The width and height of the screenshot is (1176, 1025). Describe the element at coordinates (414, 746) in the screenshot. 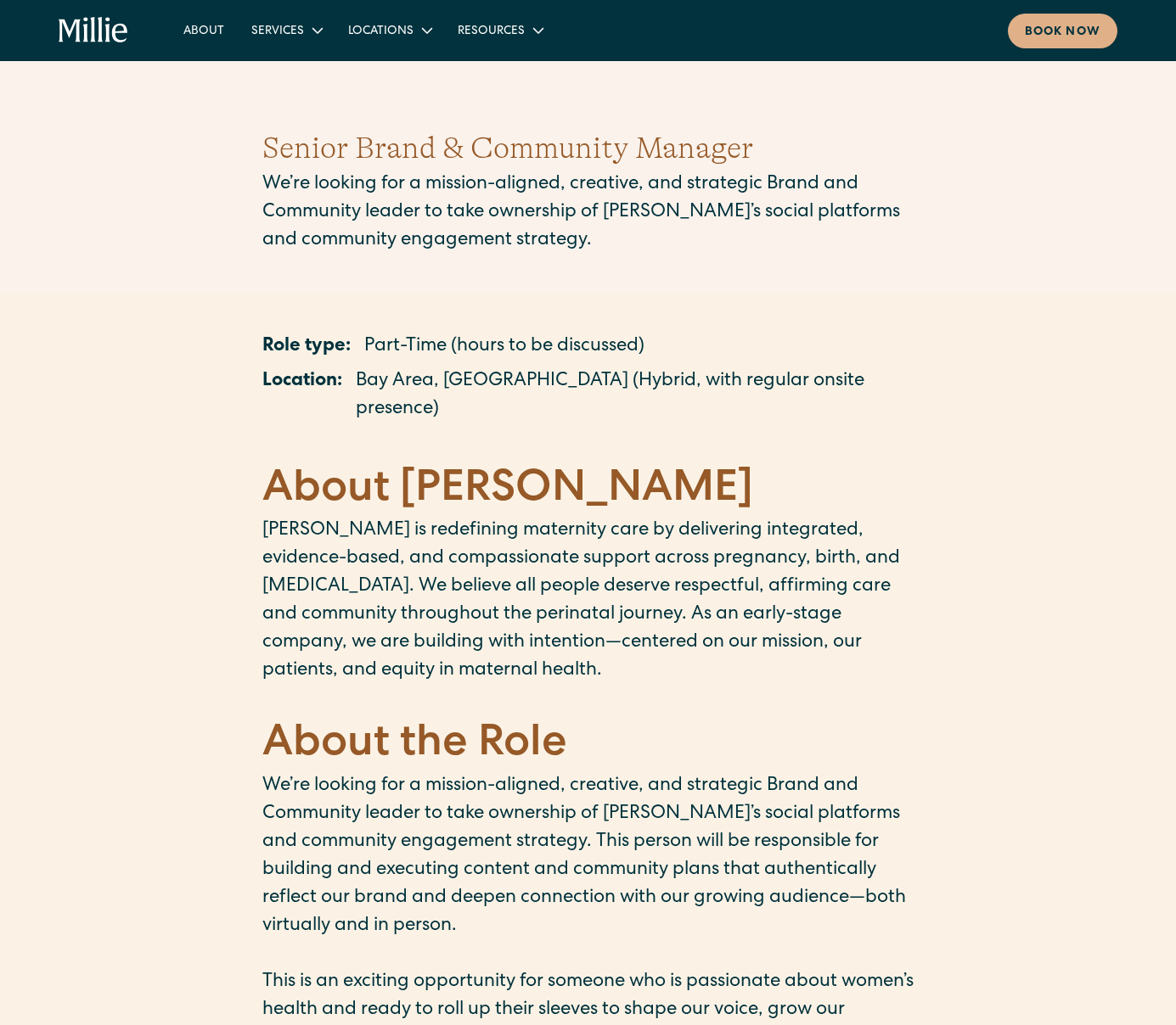

I see `strong: About the Role` at that location.